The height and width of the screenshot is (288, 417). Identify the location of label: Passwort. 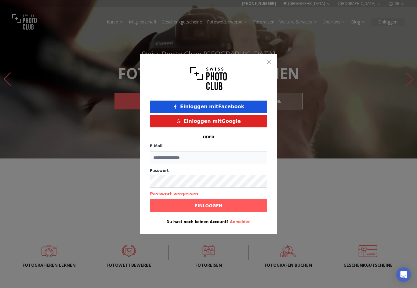
(208, 171).